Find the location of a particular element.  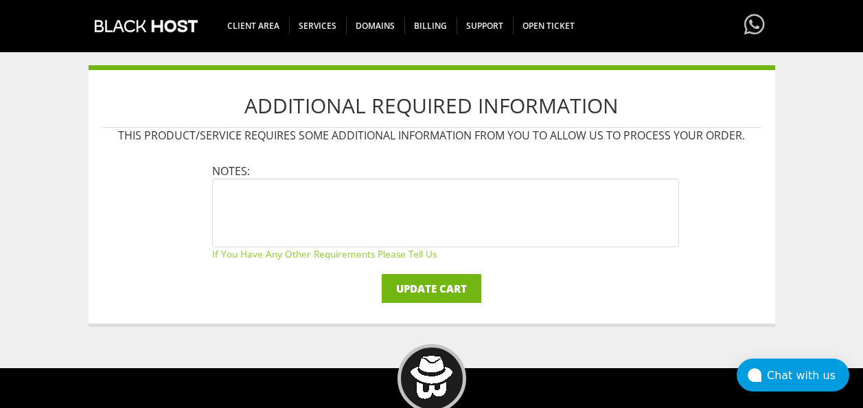

span: Support is located at coordinates (484, 25).